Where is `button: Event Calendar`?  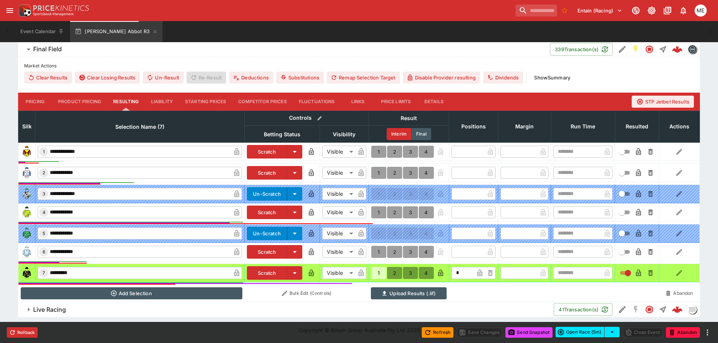 button: Event Calendar is located at coordinates (42, 32).